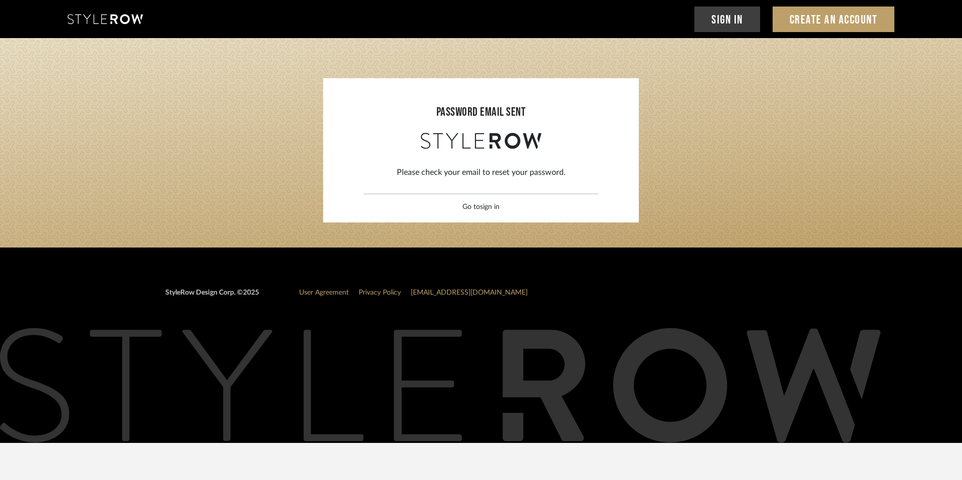 This screenshot has width=962, height=480. What do you see at coordinates (324, 293) in the screenshot?
I see `a: User Agreement` at bounding box center [324, 293].